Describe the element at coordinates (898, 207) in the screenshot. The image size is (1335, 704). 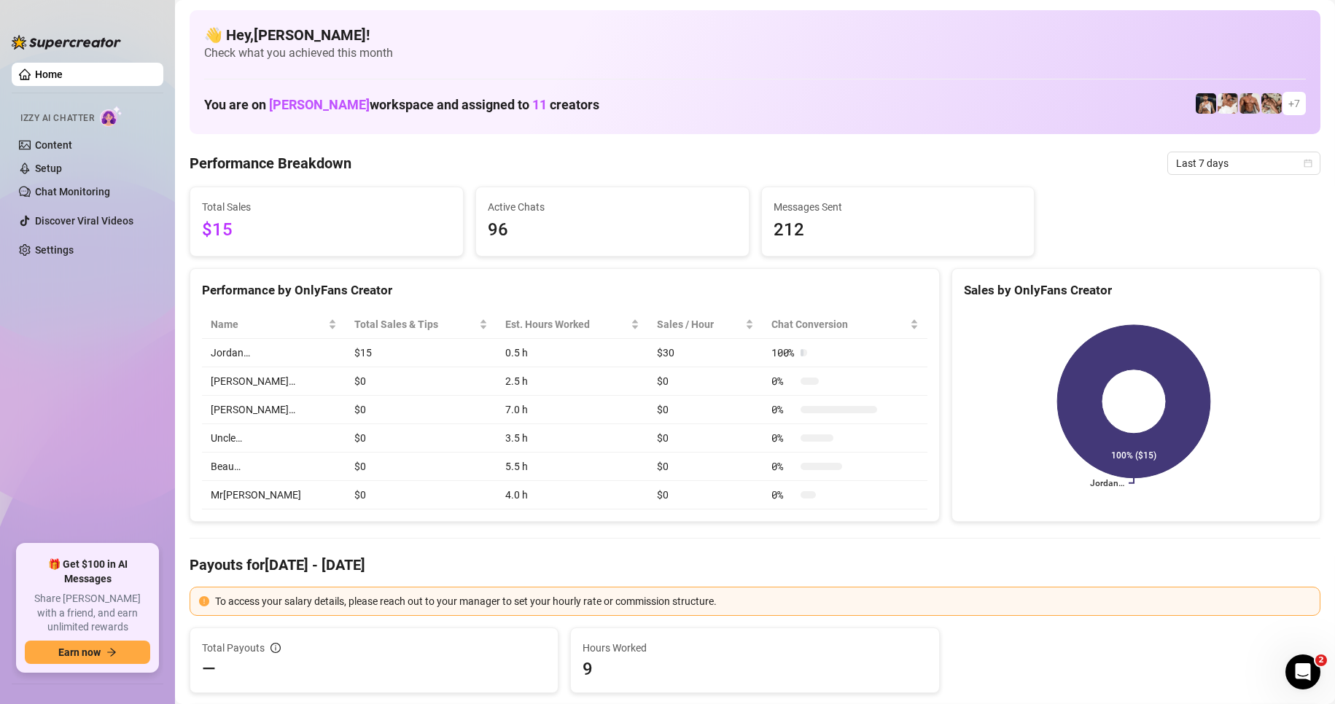
I see `span: Messages Sent` at that location.